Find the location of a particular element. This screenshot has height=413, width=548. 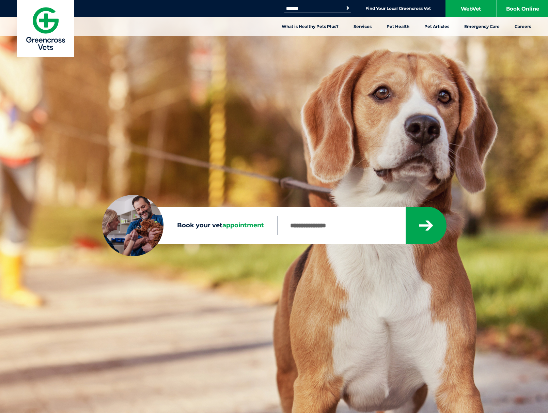

a: Find Your Local Greencross Vet is located at coordinates (398, 9).